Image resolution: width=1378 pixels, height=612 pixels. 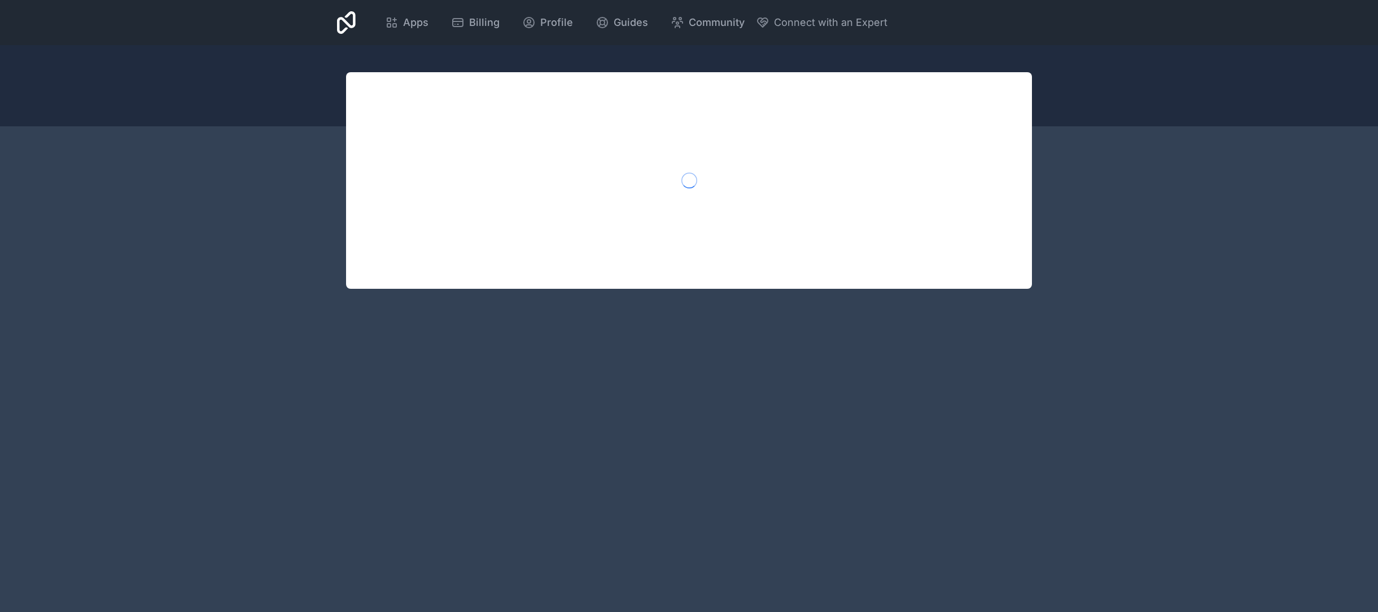 I want to click on a: Apps, so click(x=406, y=23).